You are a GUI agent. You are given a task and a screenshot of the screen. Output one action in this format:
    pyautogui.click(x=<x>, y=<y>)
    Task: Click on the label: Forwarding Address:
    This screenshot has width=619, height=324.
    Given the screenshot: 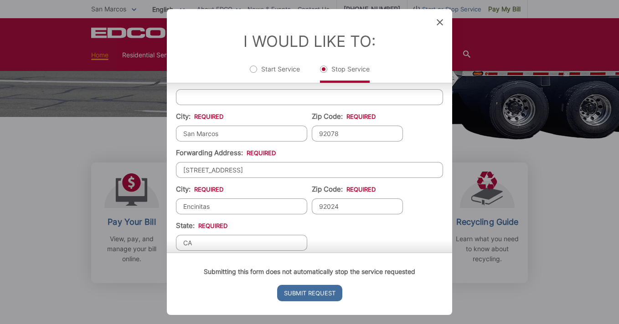 What is the action you would take?
    pyautogui.click(x=226, y=153)
    